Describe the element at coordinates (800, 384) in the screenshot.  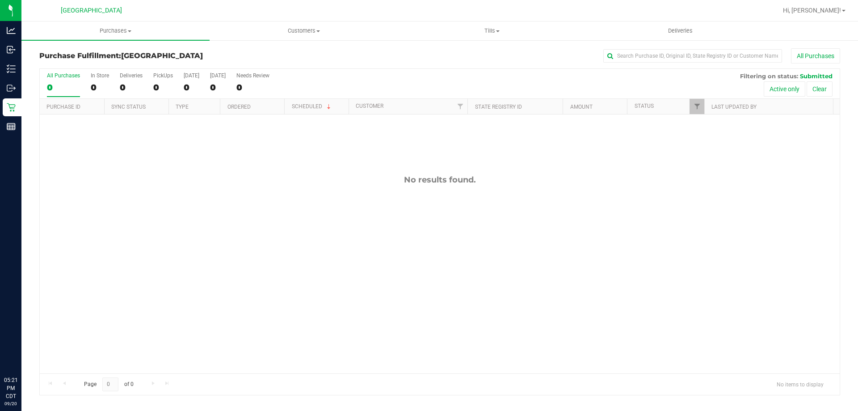
I see `span: No items to display` at that location.